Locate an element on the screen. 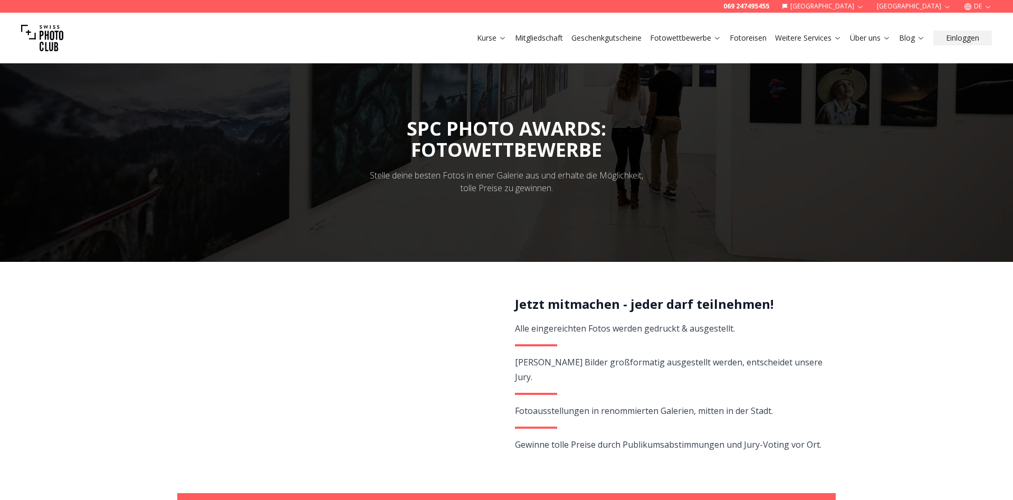 The image size is (1013, 500). button: Fotoreisen is located at coordinates (748, 38).